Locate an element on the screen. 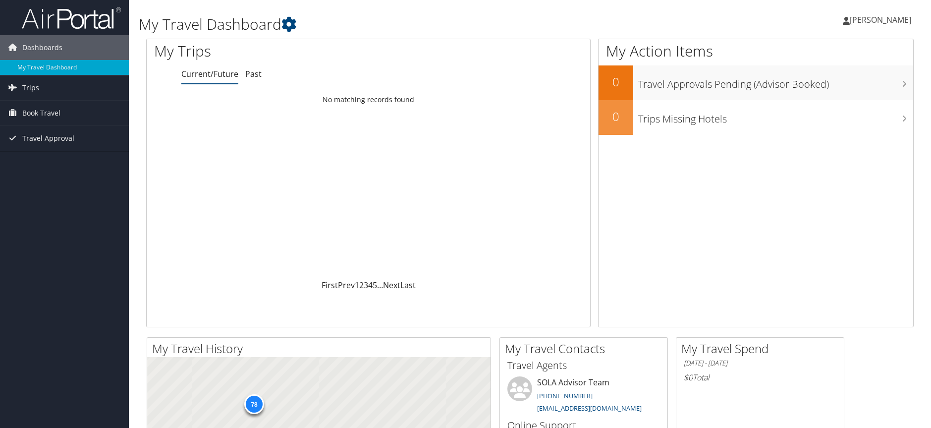 This screenshot has width=931, height=428. div: 78 is located at coordinates (254, 404).